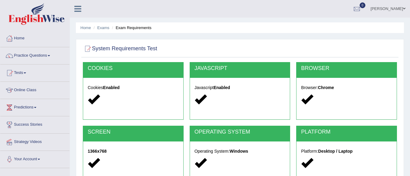 This screenshot has width=410, height=176. I want to click on a: Practice Questions, so click(35, 55).